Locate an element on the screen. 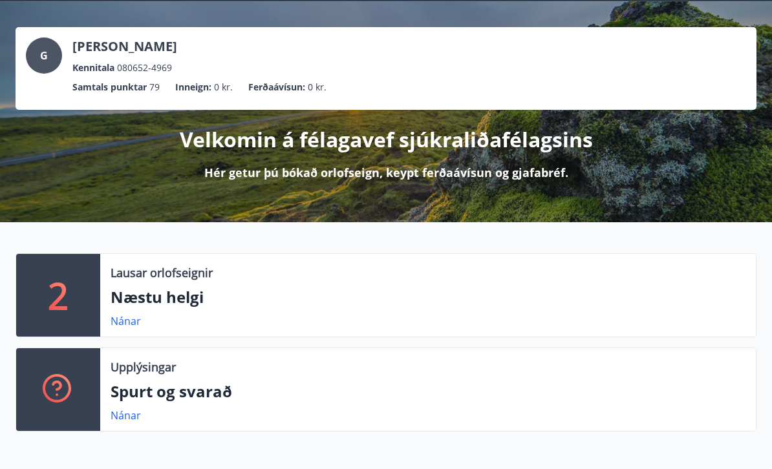 Image resolution: width=772 pixels, height=469 pixels. p: Ferðaávísun : is located at coordinates (277, 88).